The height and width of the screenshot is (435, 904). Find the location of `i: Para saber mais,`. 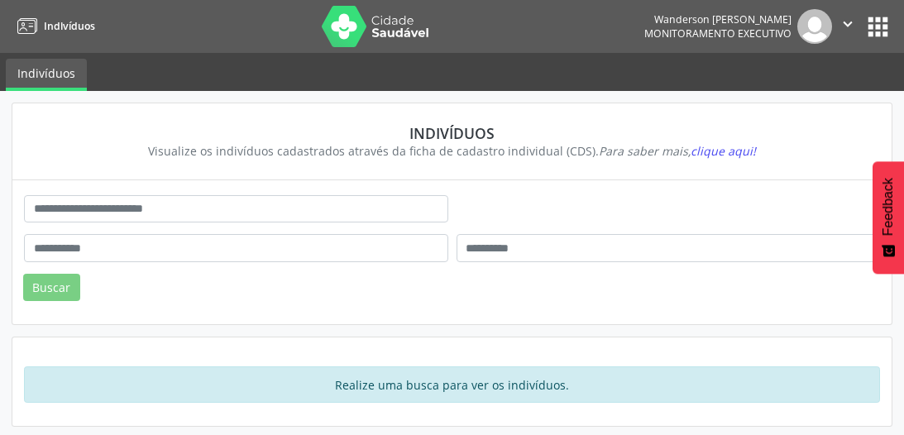

i: Para saber mais, is located at coordinates (678, 151).